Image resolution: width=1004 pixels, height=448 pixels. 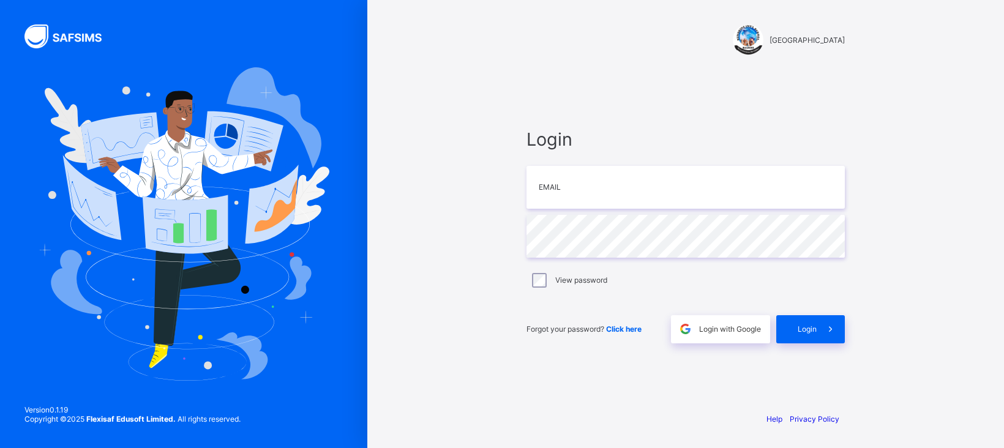 I want to click on span: Copyright © 2025 All rights reserved., so click(x=132, y=419).